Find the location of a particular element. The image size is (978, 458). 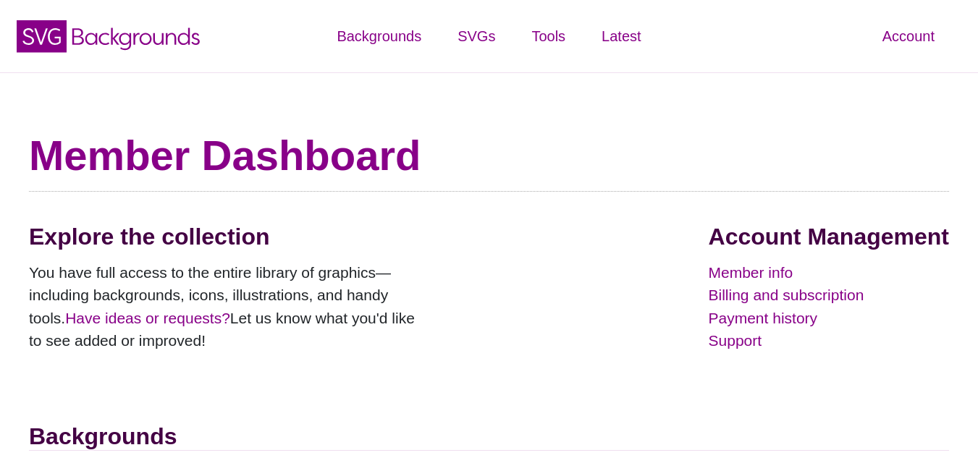

a: Support is located at coordinates (829, 341).